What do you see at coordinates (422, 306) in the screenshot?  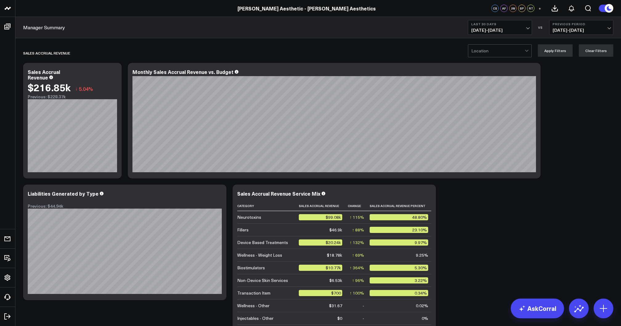 I see `div: 0.02%` at bounding box center [422, 306].